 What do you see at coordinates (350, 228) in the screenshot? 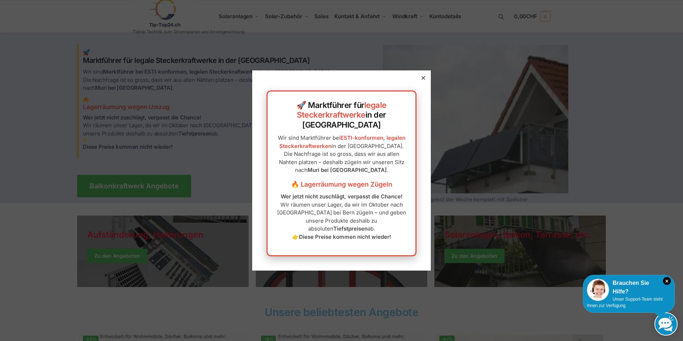
I see `strong: Tiefstpreisen` at bounding box center [350, 228].